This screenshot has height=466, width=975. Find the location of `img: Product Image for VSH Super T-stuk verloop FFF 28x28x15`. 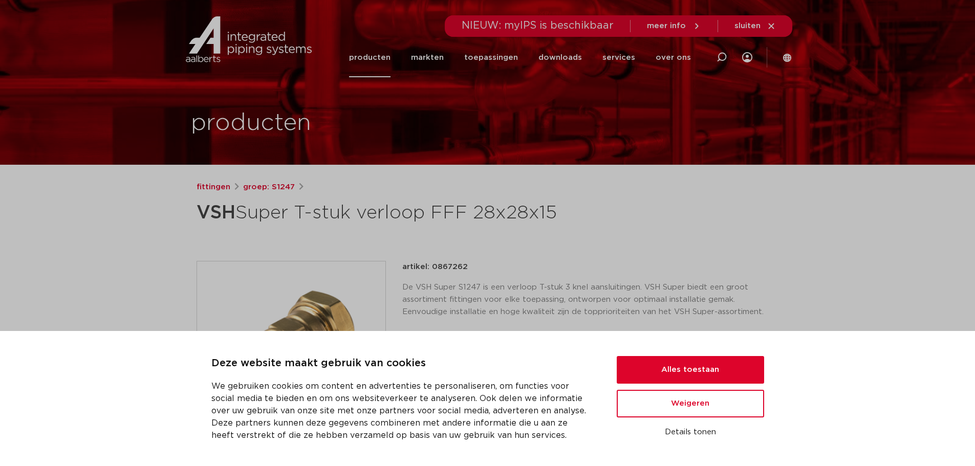

img: Product Image for VSH Super T-stuk verloop FFF 28x28x15 is located at coordinates (291, 356).